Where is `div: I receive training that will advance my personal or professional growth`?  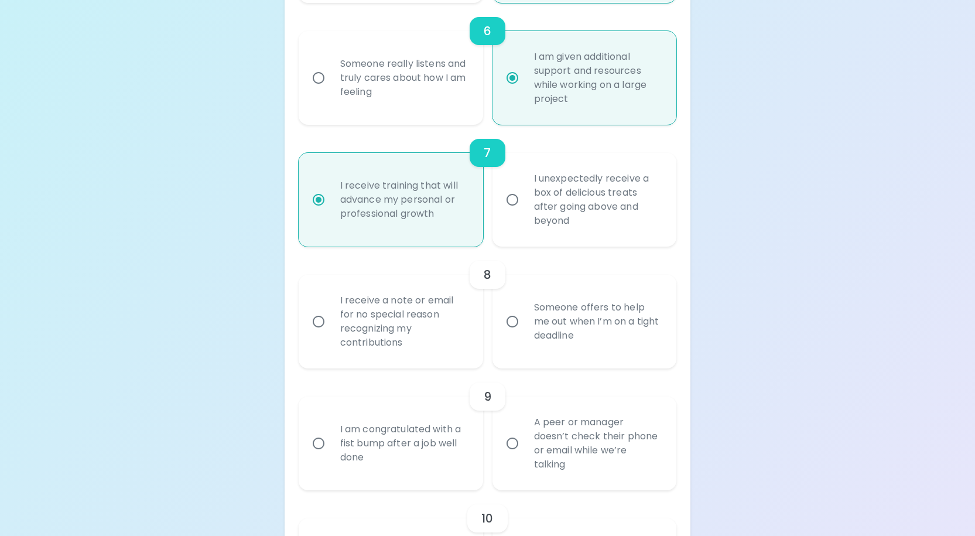 div: I receive training that will advance my personal or professional growth is located at coordinates (404, 200).